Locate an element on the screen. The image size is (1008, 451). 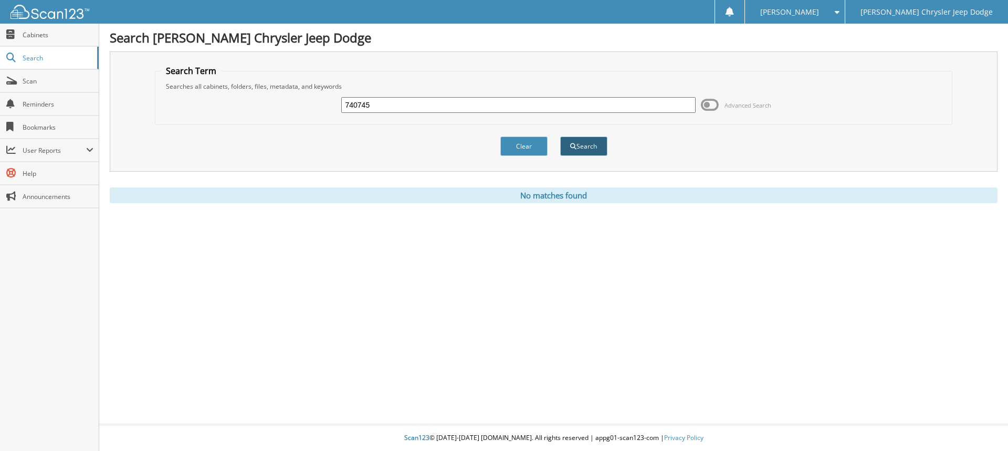
span: Bookmarks is located at coordinates (58, 127).